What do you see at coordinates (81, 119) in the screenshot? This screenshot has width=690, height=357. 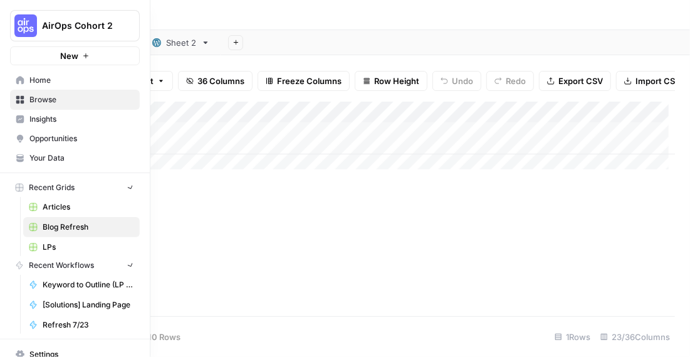 I see `span: Insights` at bounding box center [81, 119].